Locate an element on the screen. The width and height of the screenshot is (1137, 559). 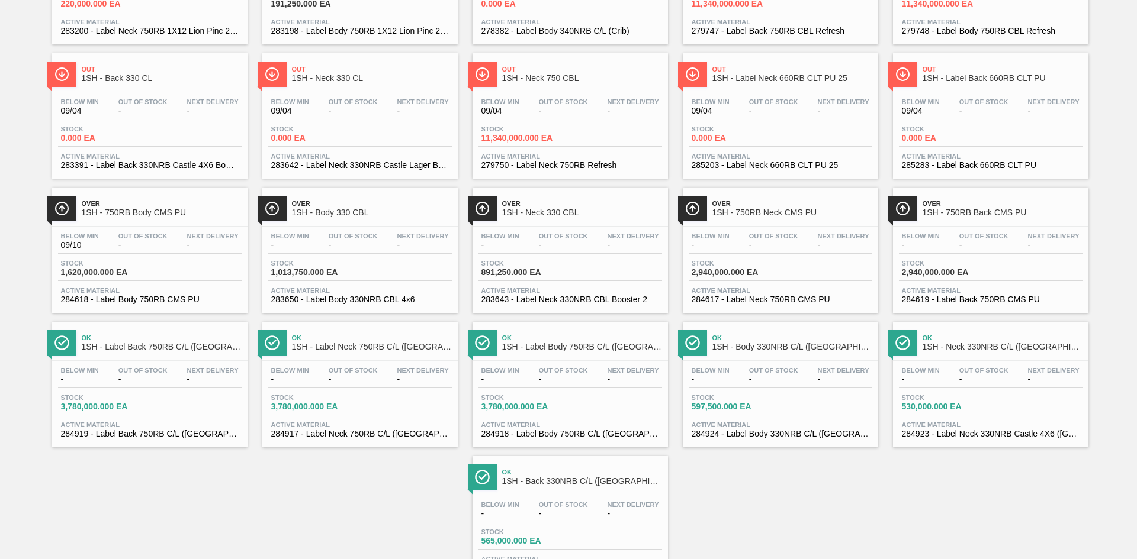
span: 283198 - Label Body 750RB 1X12 Lion Pinc 2022 is located at coordinates (360, 31).